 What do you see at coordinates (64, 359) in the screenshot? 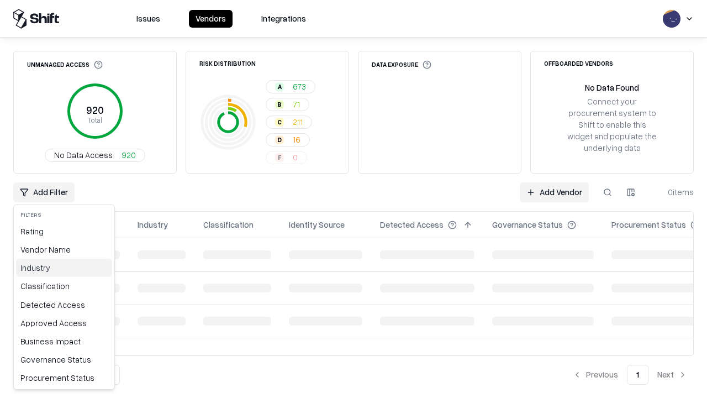
I see `div: Governance Status` at bounding box center [64, 359].